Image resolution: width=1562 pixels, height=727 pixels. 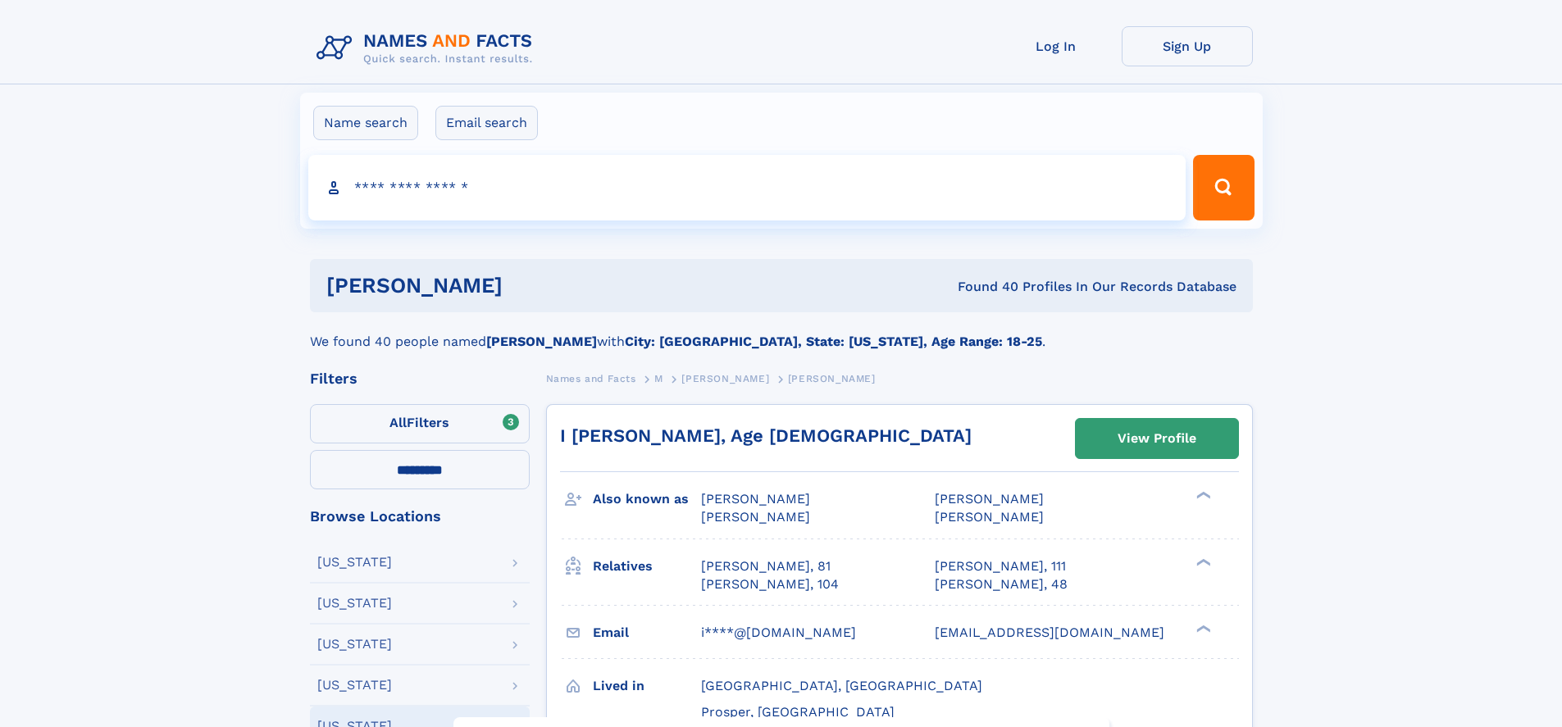 What do you see at coordinates (647, 633) in the screenshot?
I see `h3: Email` at bounding box center [647, 633].